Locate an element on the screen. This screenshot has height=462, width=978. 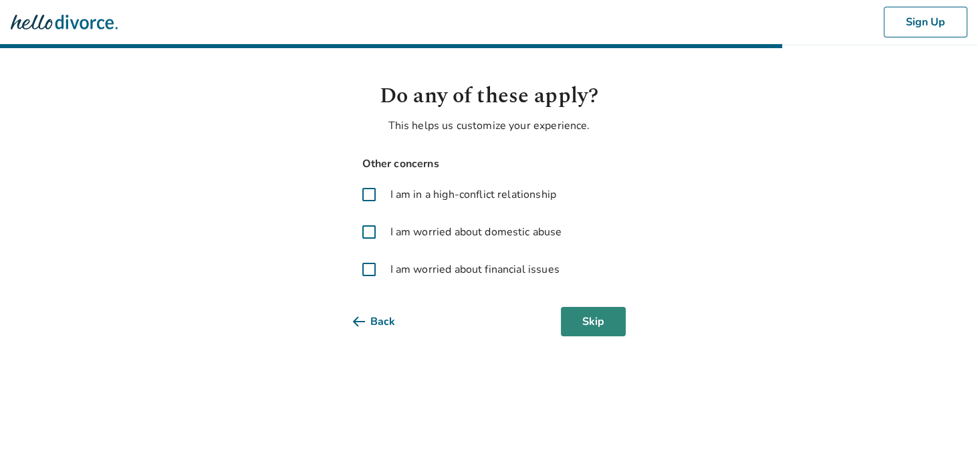
p: This helps us customize your experience. is located at coordinates (490, 126).